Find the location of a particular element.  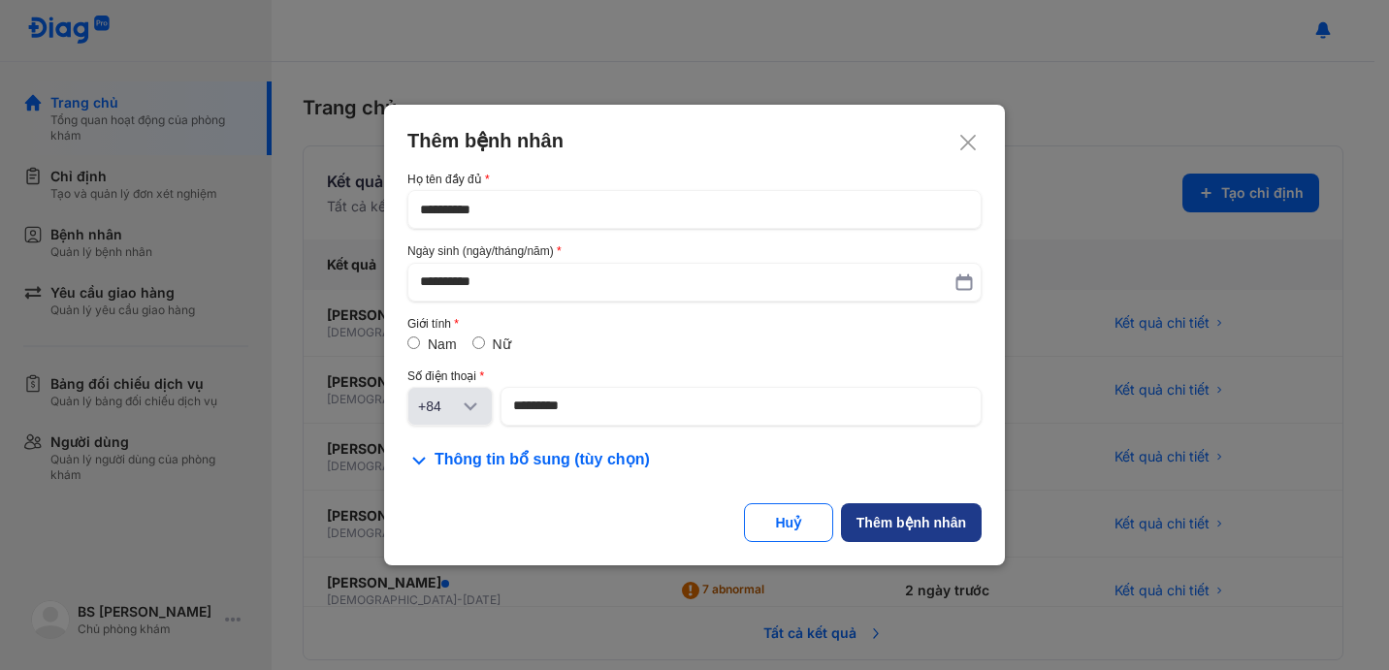

label: Nữ is located at coordinates (501, 344).